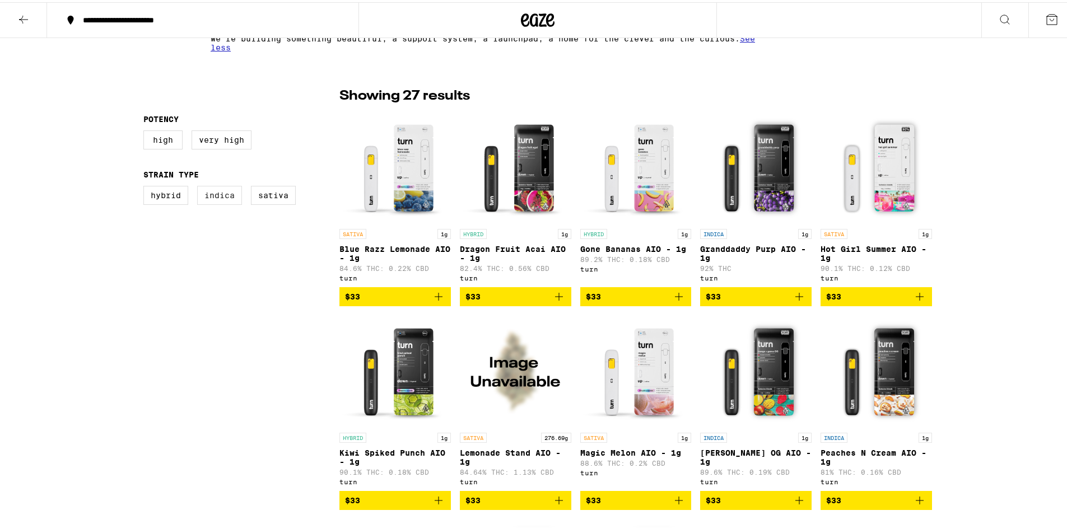 The height and width of the screenshot is (529, 1067). I want to click on img: turn - Magic Melon AIO - 1g, so click(636, 369).